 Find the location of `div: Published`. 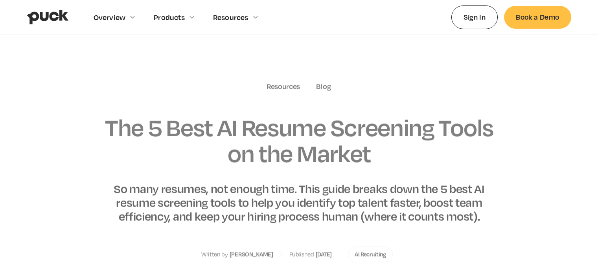

div: Published is located at coordinates (301, 255).